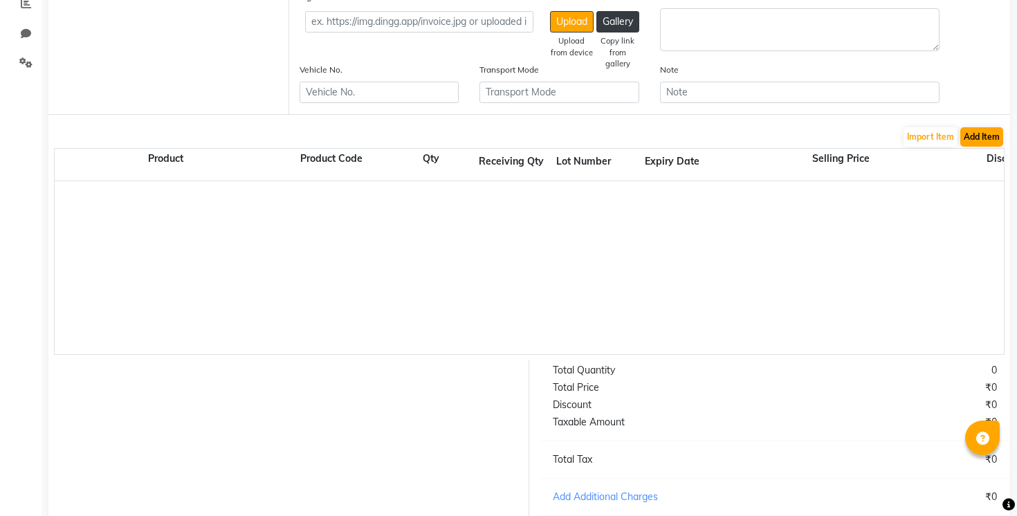  I want to click on div: Taxable Amount, so click(659, 422).